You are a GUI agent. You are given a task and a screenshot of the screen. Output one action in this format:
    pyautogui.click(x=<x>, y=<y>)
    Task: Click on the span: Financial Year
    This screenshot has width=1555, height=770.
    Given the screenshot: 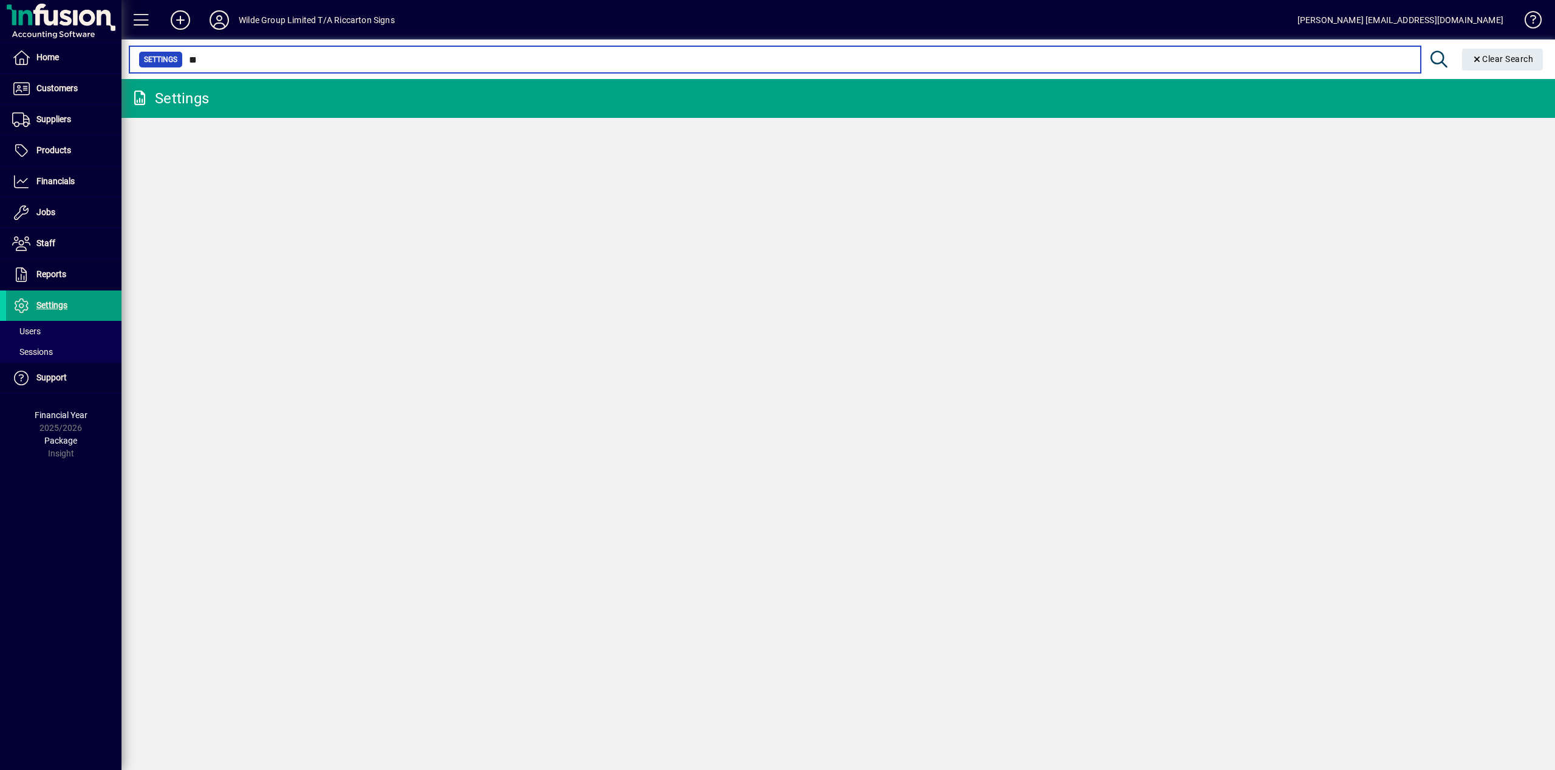 What is the action you would take?
    pyautogui.click(x=61, y=415)
    